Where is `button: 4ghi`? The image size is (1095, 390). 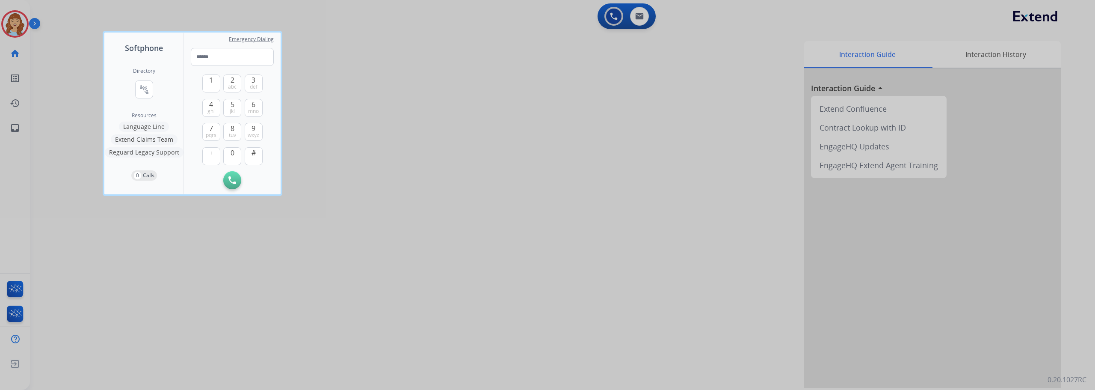
button: 4ghi is located at coordinates (211, 108).